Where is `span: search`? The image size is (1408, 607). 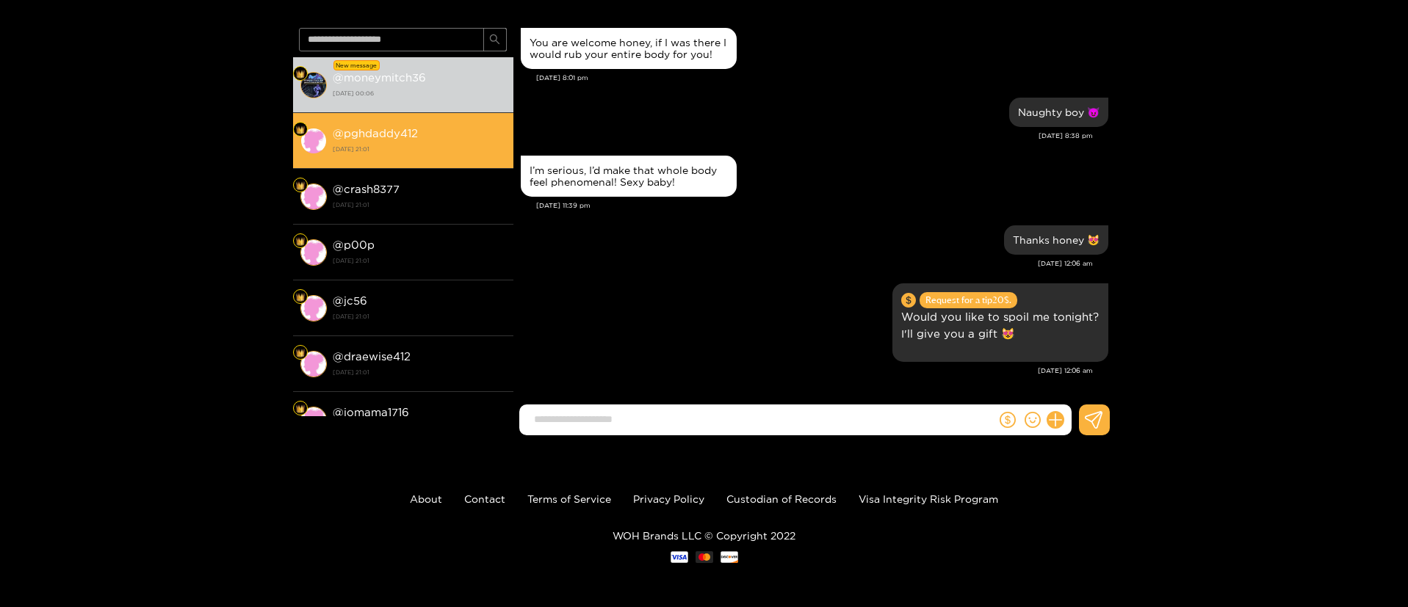 span: search is located at coordinates (494, 40).